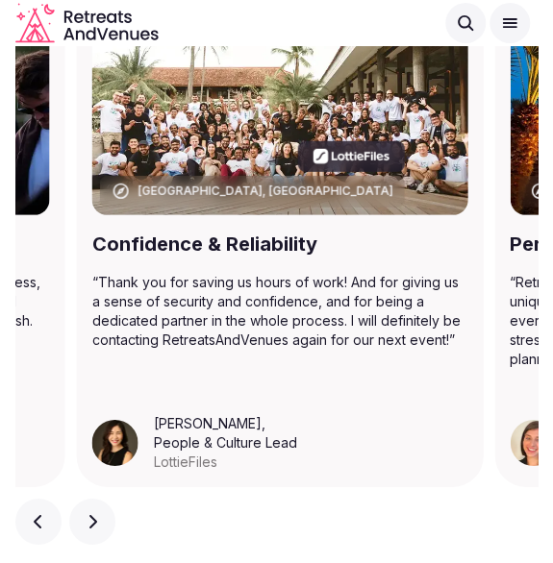 The image size is (553, 563). I want to click on div: LottieFiles, so click(225, 462).